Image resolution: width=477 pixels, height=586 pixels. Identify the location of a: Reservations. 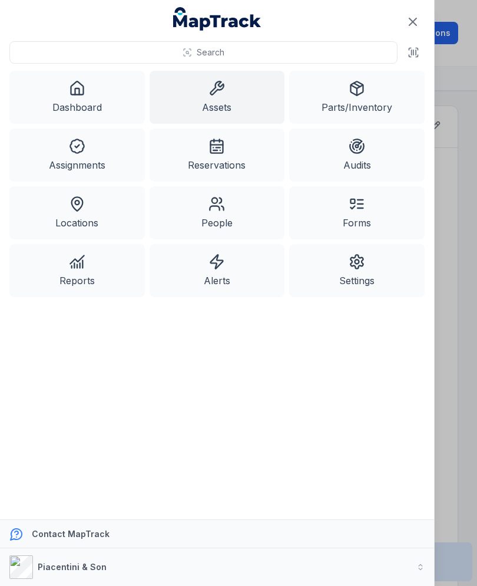
(217, 155).